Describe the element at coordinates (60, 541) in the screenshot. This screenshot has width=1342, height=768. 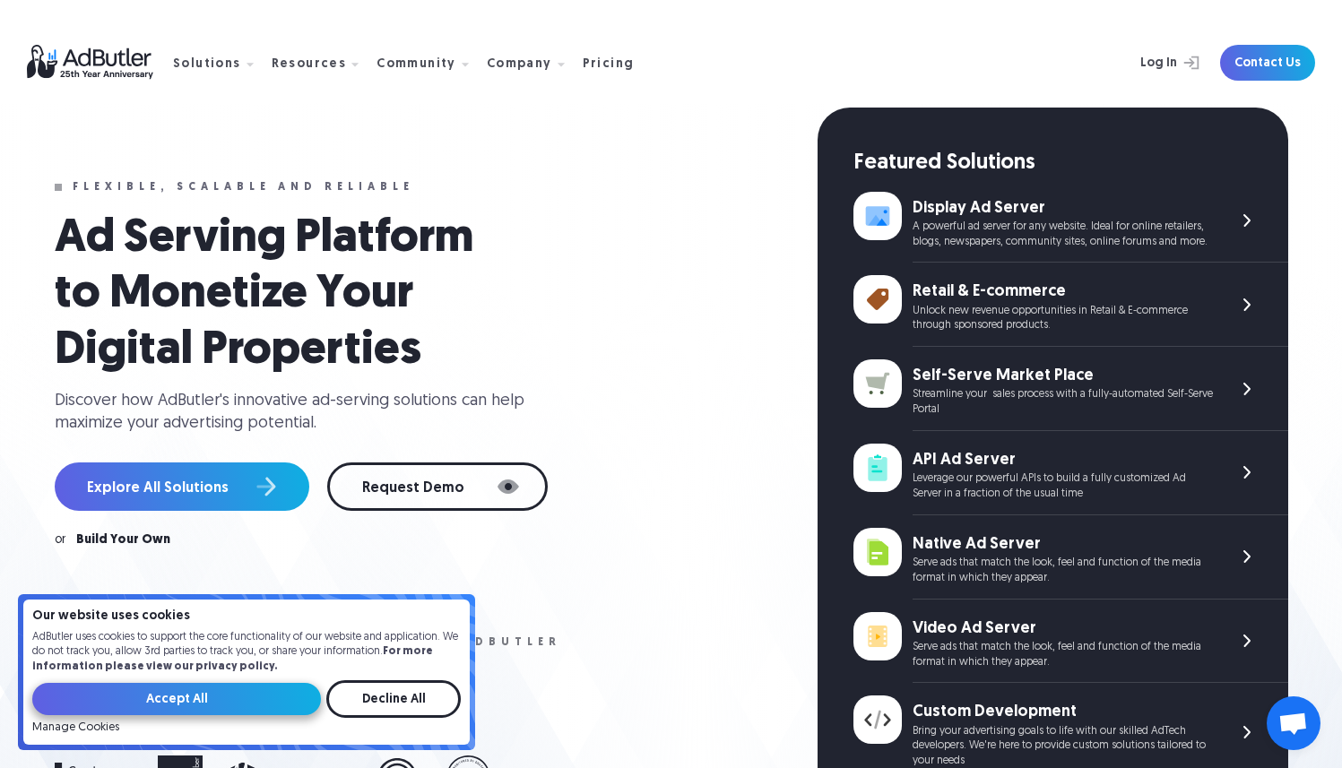
I see `div: or` at that location.